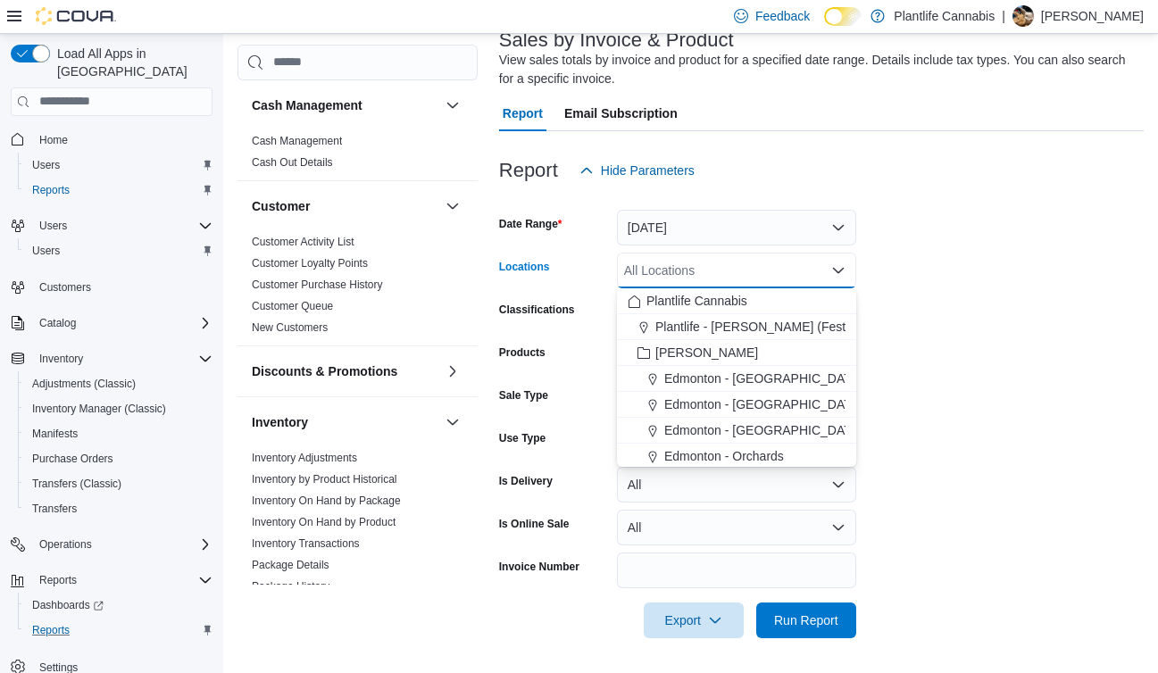 The image size is (1158, 673). What do you see at coordinates (54, 140) in the screenshot?
I see `a: Home` at bounding box center [54, 140].